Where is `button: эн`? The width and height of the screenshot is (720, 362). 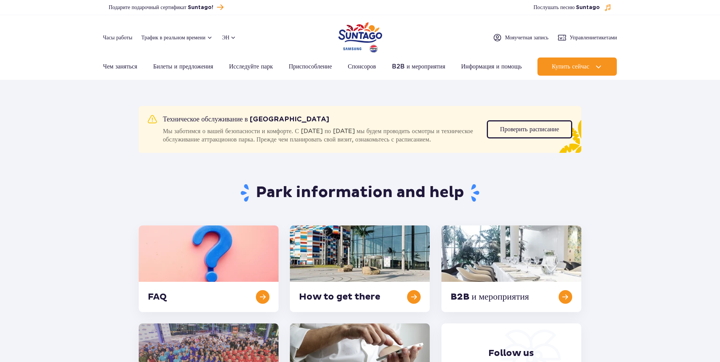
button: эн is located at coordinates (229, 37).